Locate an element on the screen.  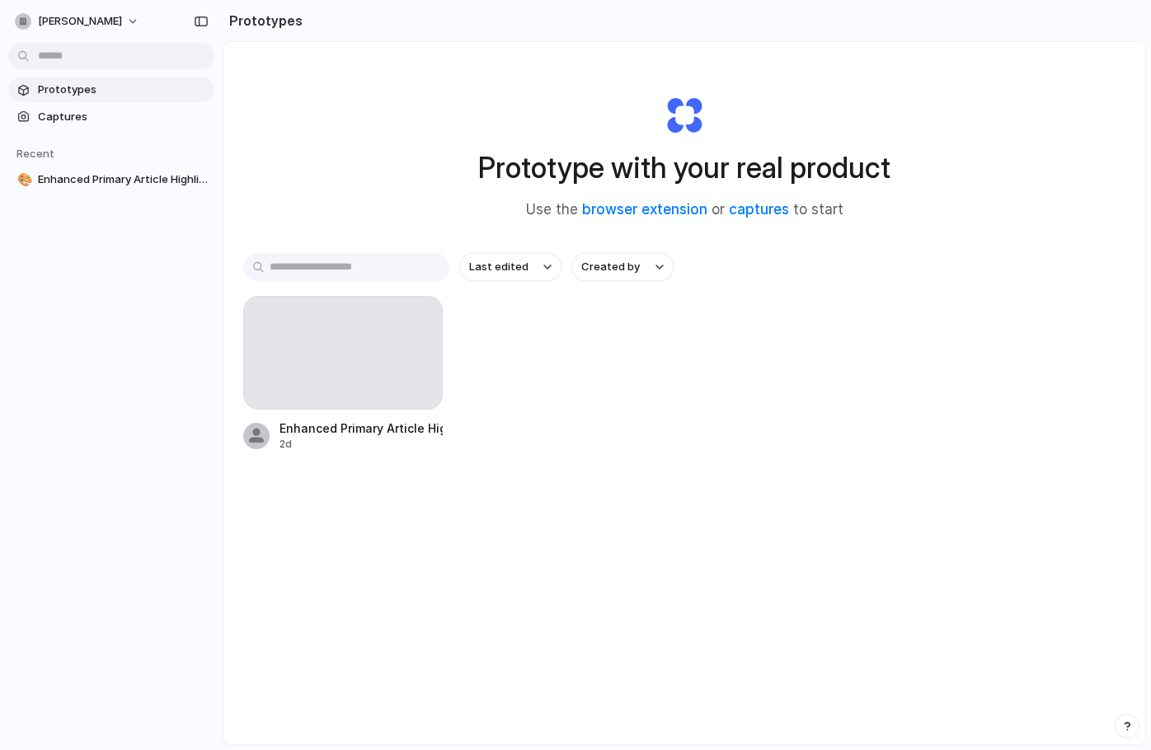
a: captures is located at coordinates (759, 209).